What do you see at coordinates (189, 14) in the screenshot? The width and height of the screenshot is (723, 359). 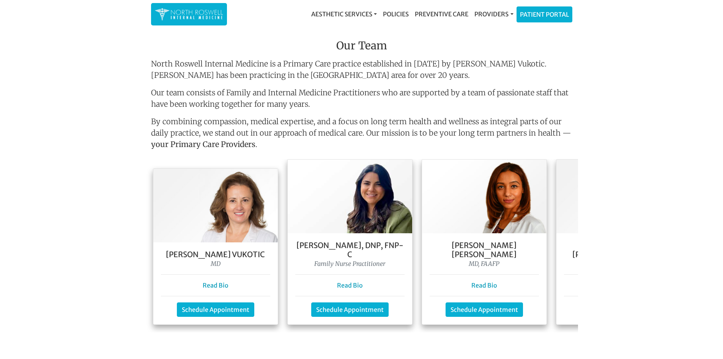 I see `img: North Roswell Internal Medicine` at bounding box center [189, 14].